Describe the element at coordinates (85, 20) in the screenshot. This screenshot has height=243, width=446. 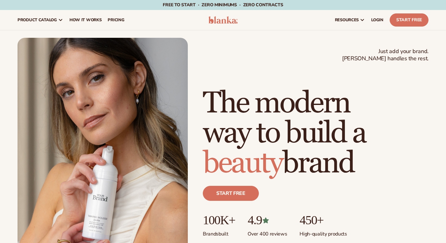
I see `a: How It Works` at that location.